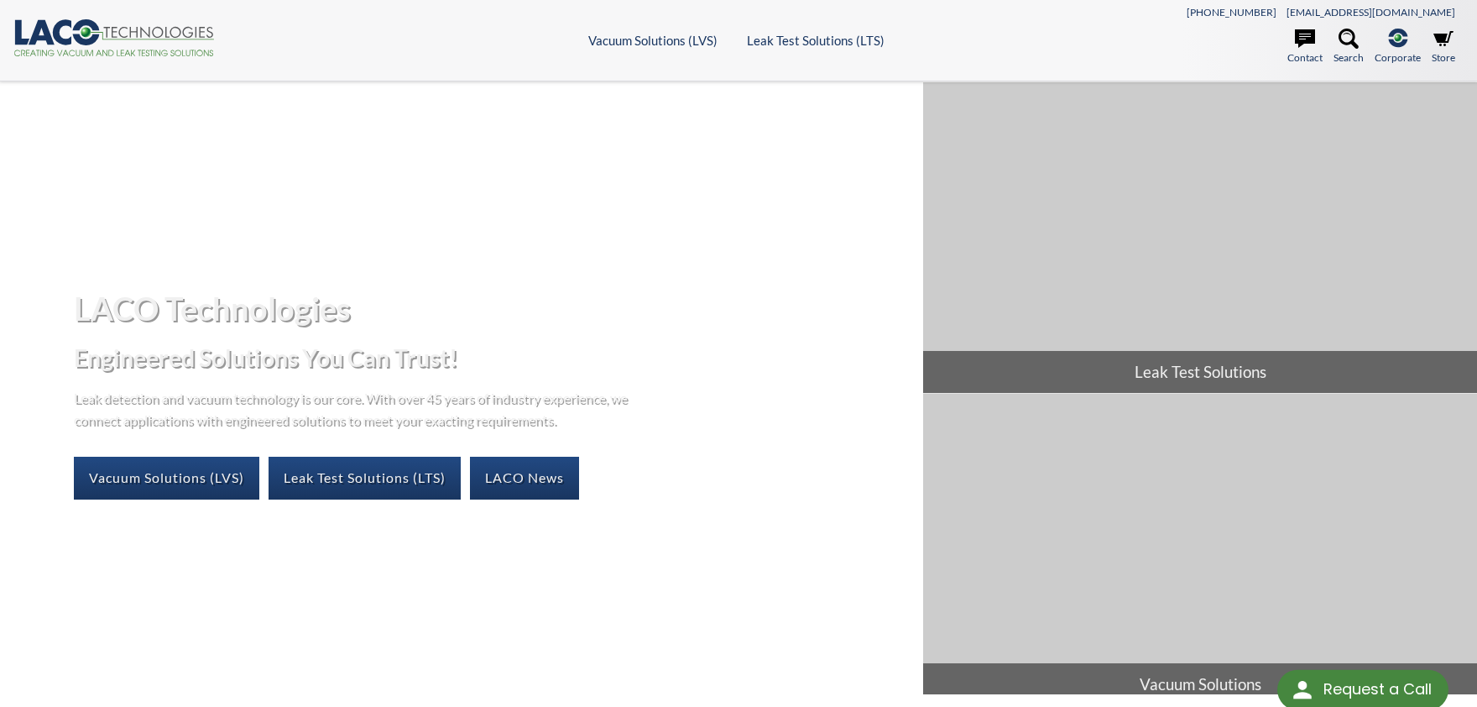 Image resolution: width=1477 pixels, height=707 pixels. What do you see at coordinates (492, 358) in the screenshot?
I see `h2: Engineered Solutions You Can Trust!` at bounding box center [492, 358].